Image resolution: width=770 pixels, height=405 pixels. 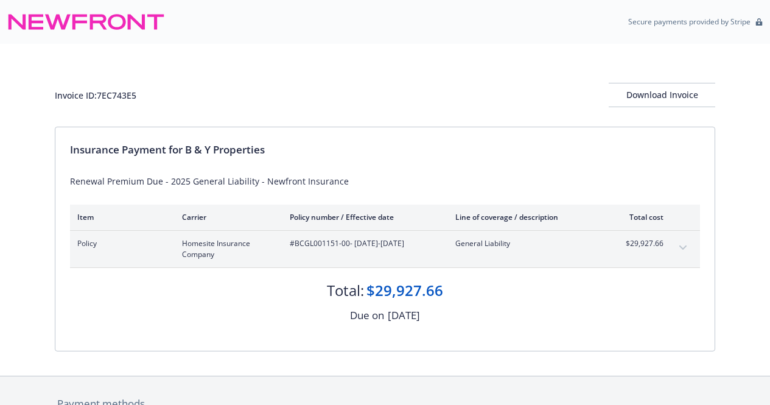 I want to click on div: Invoice ID: 7EC743E5, so click(x=96, y=95).